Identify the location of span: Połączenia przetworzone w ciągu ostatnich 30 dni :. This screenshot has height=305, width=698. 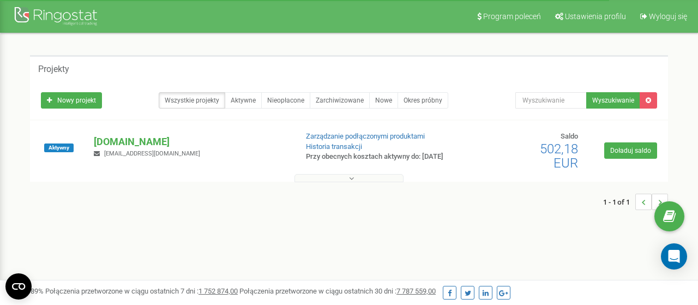
(338, 291).